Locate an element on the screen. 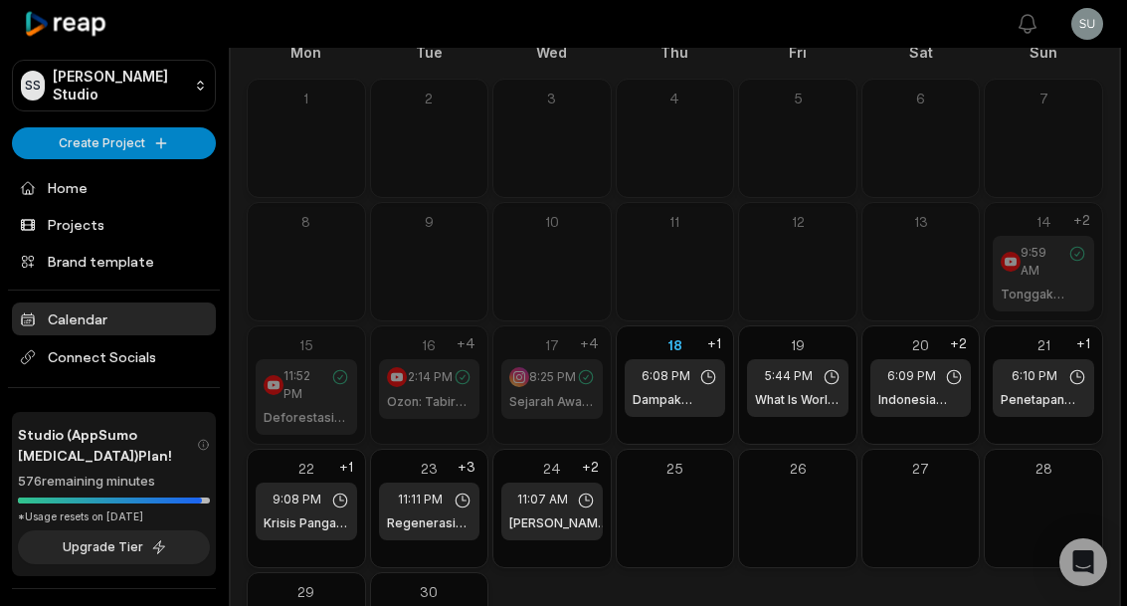 This screenshot has width=1127, height=606. a: Home is located at coordinates (113, 187).